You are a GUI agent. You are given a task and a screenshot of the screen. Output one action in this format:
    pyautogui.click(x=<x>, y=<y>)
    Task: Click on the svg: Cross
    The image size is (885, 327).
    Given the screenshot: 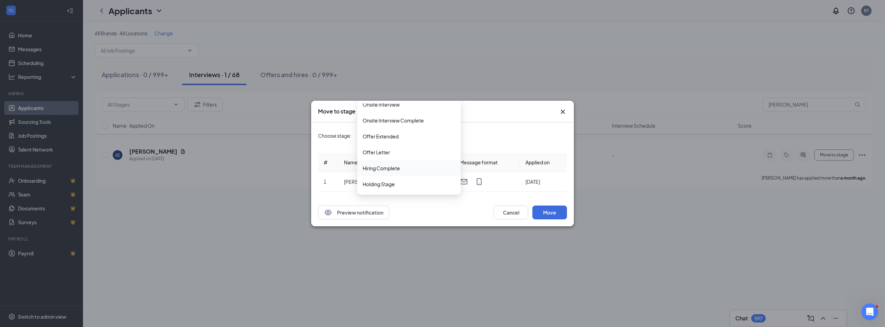 What is the action you would take?
    pyautogui.click(x=563, y=112)
    